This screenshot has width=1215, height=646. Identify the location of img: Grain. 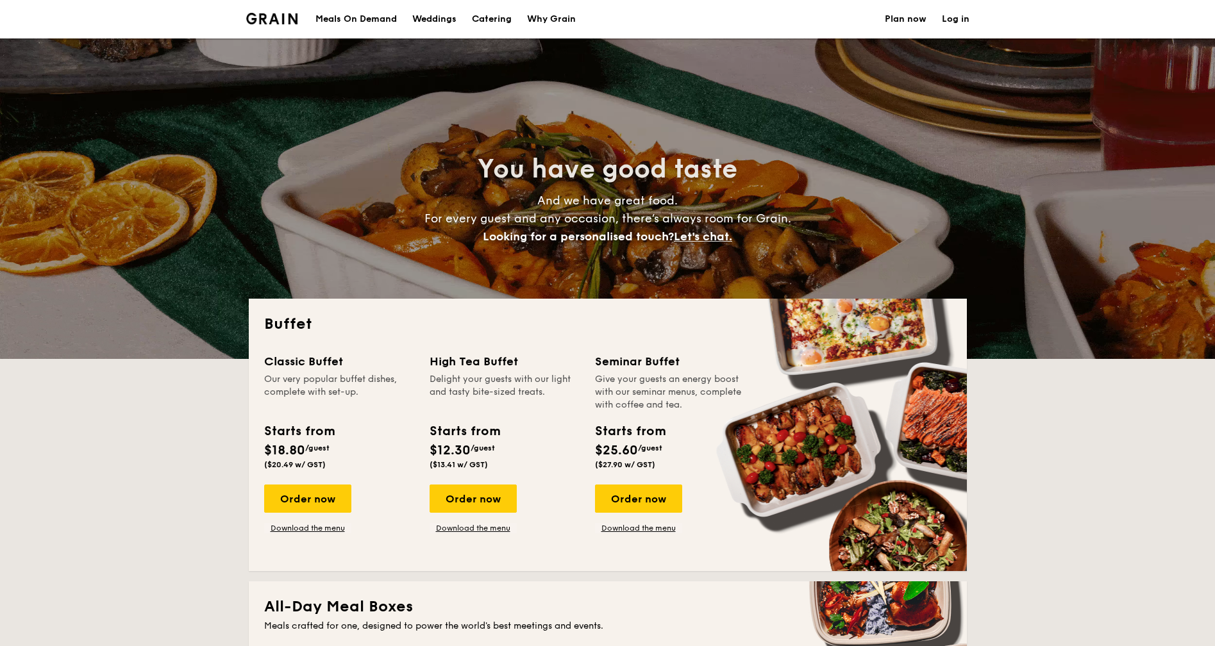
(272, 19).